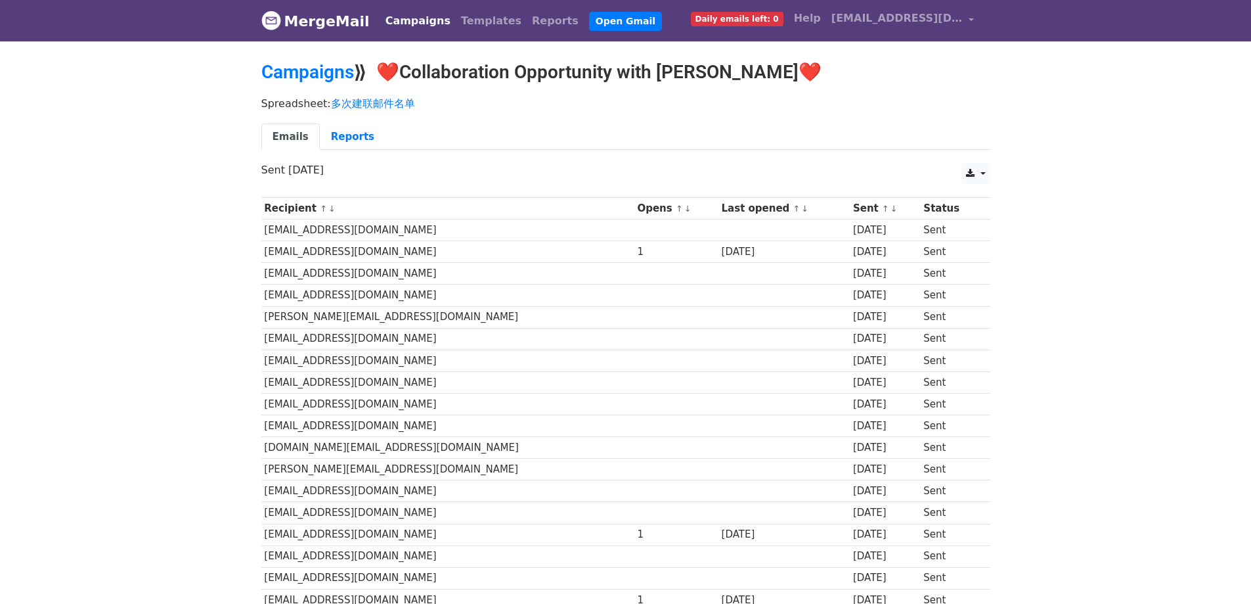 The height and width of the screenshot is (604, 1251). Describe the element at coordinates (784, 208) in the screenshot. I see `th: Last opened` at that location.